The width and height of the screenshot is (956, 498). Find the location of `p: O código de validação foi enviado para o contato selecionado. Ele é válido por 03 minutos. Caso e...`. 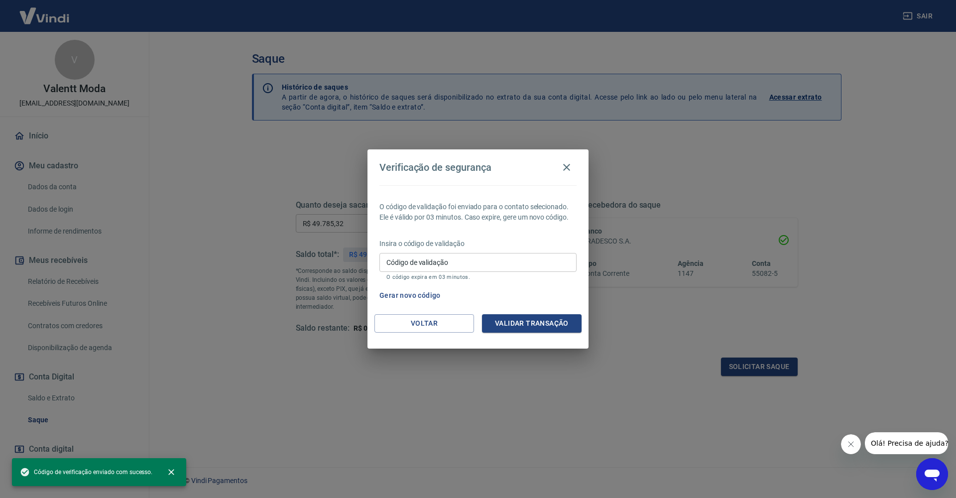

p: O código de validação foi enviado para o contato selecionado. Ele é válido por 03 minutos. Caso e... is located at coordinates (478, 212).